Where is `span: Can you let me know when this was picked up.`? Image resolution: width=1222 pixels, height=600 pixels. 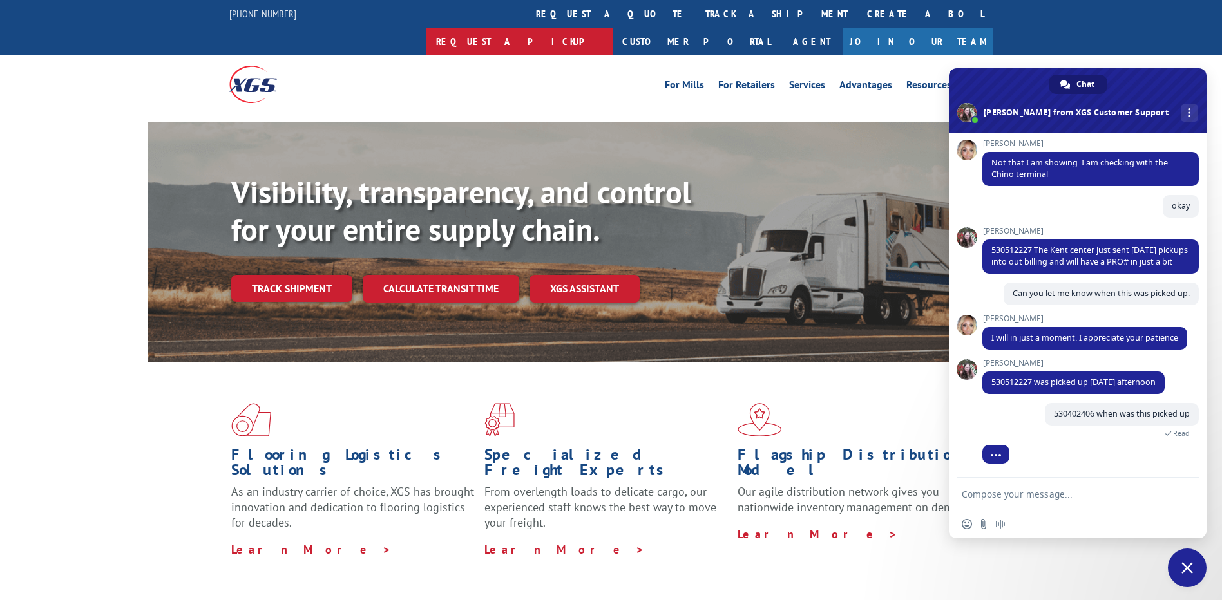
span: Can you let me know when this was picked up. is located at coordinates (1101, 293).